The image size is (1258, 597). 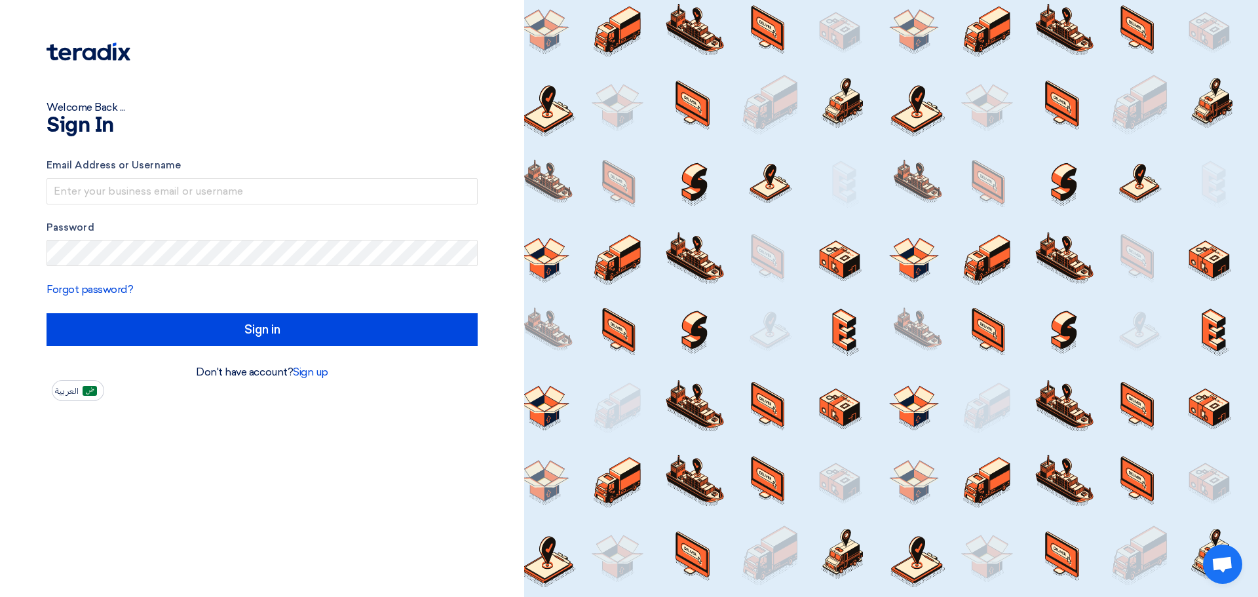 What do you see at coordinates (311, 371) in the screenshot?
I see `a: Sign up` at bounding box center [311, 371].